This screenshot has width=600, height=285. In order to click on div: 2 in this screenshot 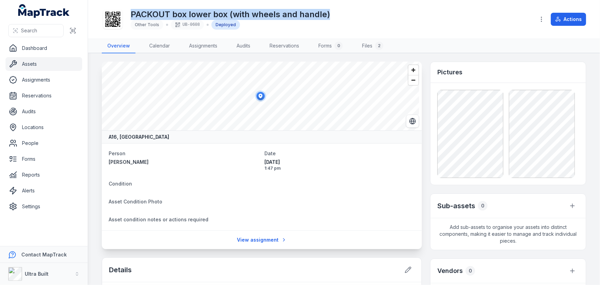, I will do `click(379, 46)`.